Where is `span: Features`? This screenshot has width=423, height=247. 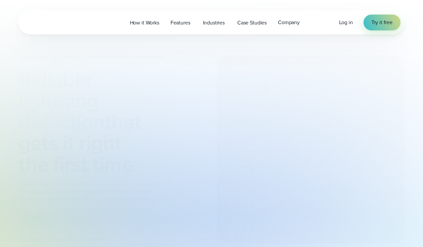 span: Features is located at coordinates (180, 23).